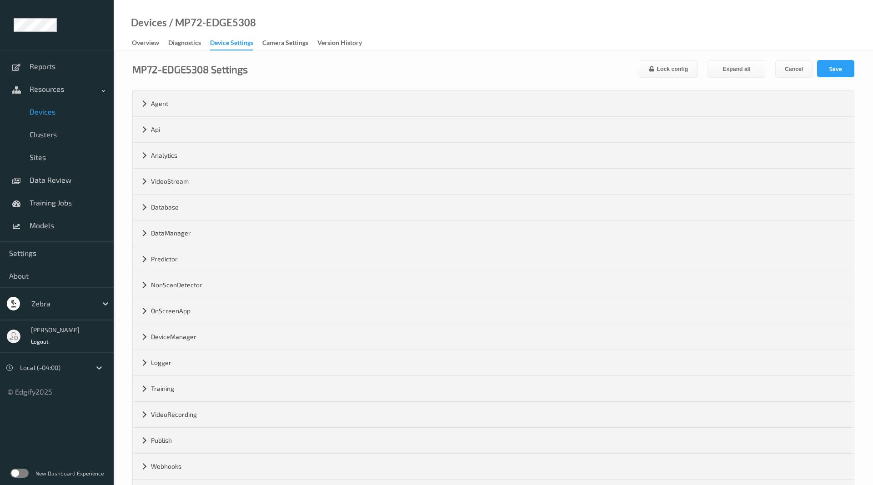 The image size is (873, 485). I want to click on a: Camera Settings, so click(290, 43).